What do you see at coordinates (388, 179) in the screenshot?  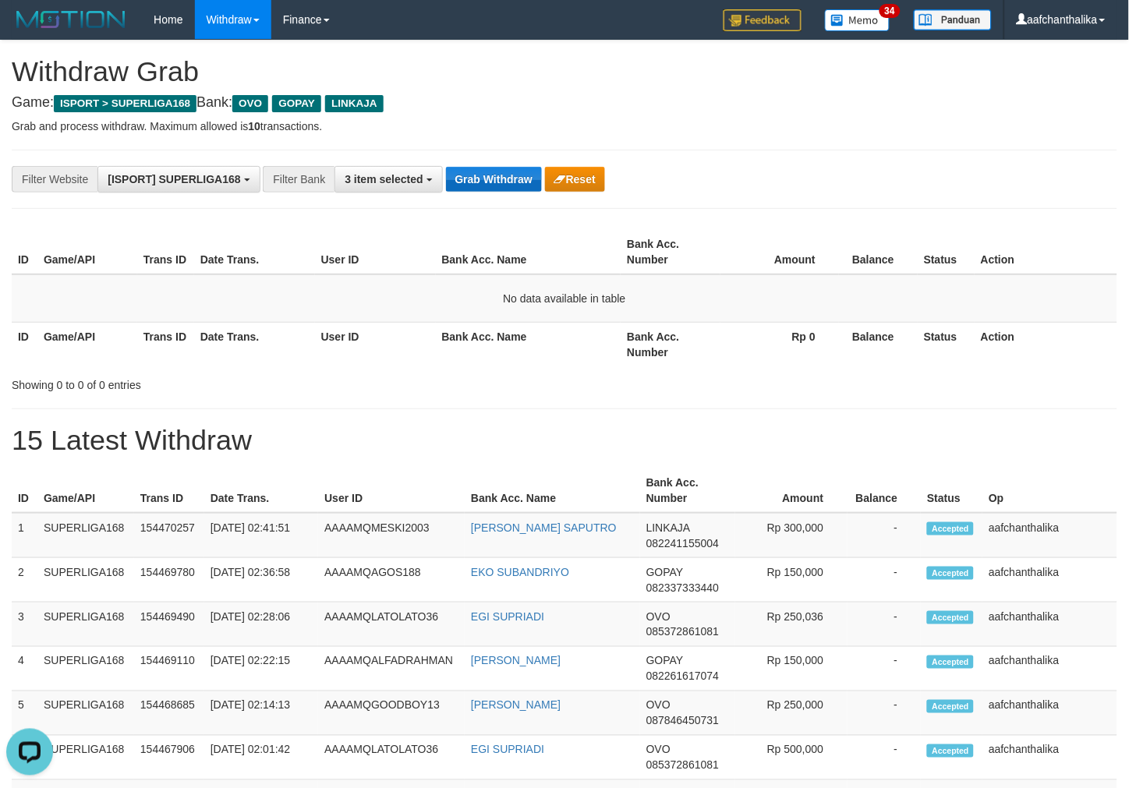 I see `button: 3 item selected` at bounding box center [388, 179].